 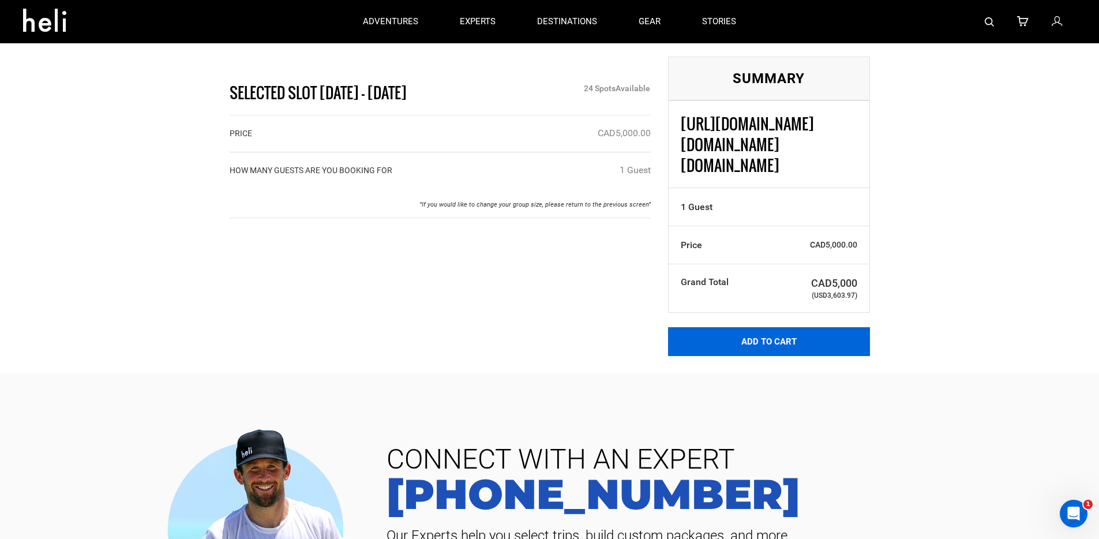 I want to click on span: s, so click(x=613, y=88).